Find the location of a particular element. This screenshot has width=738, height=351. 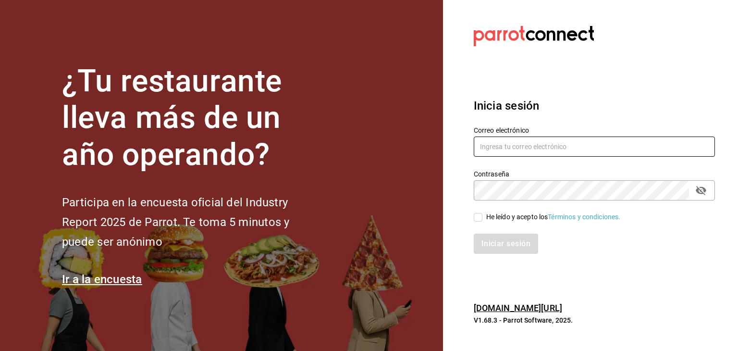

label: Contraseña is located at coordinates (594, 173).